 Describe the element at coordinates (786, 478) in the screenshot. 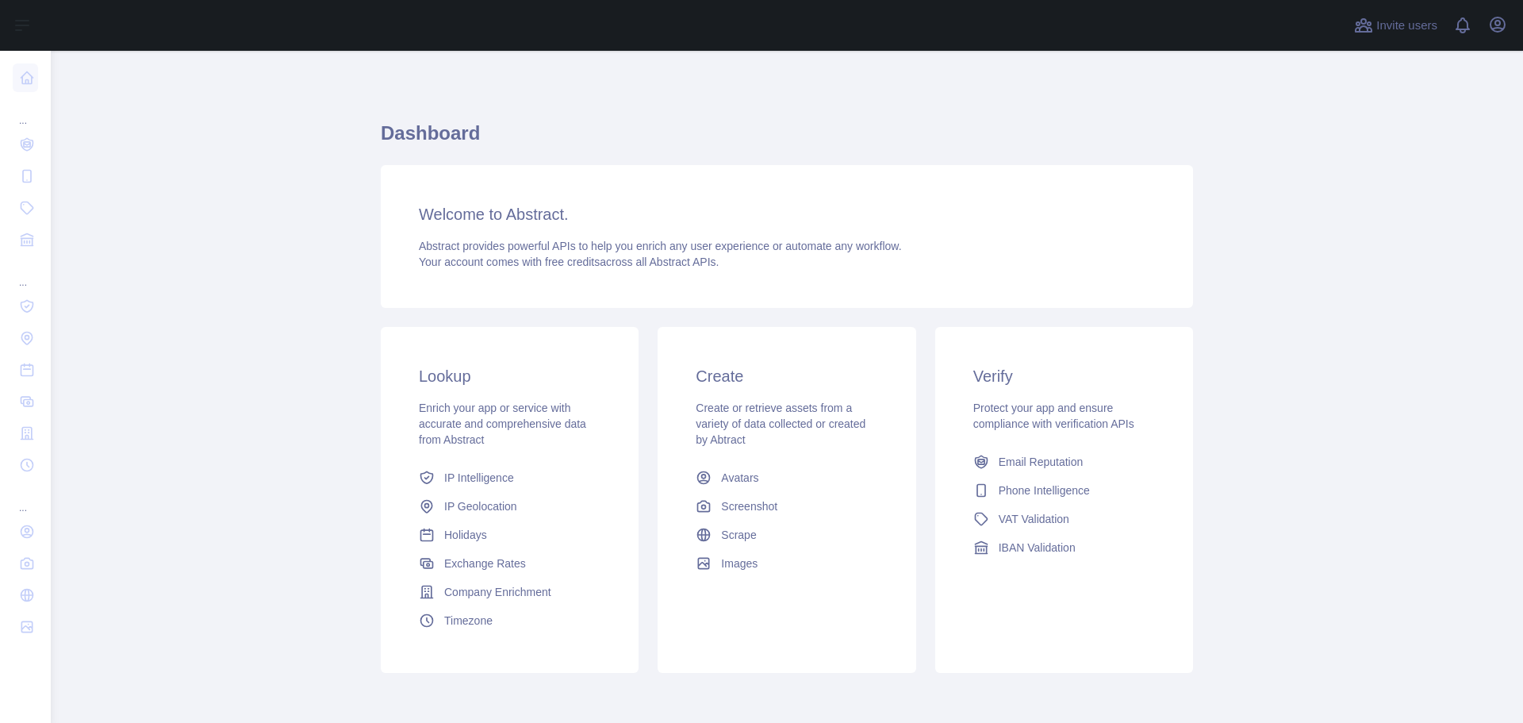

I see `a: Avatars` at that location.